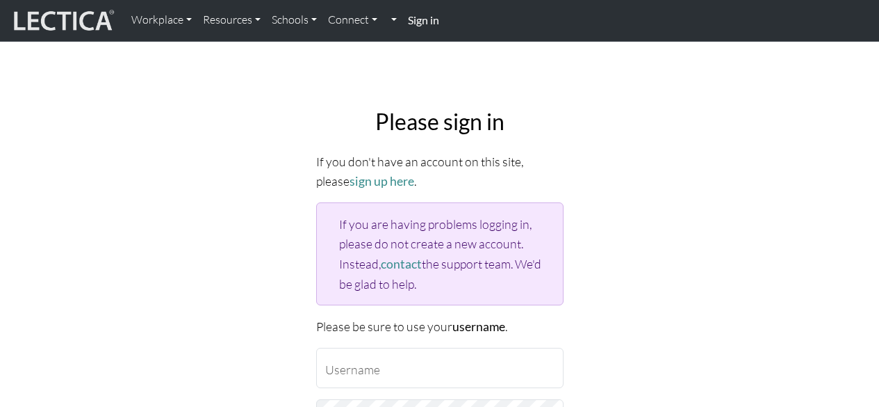  I want to click on h2: Please sign in, so click(440, 122).